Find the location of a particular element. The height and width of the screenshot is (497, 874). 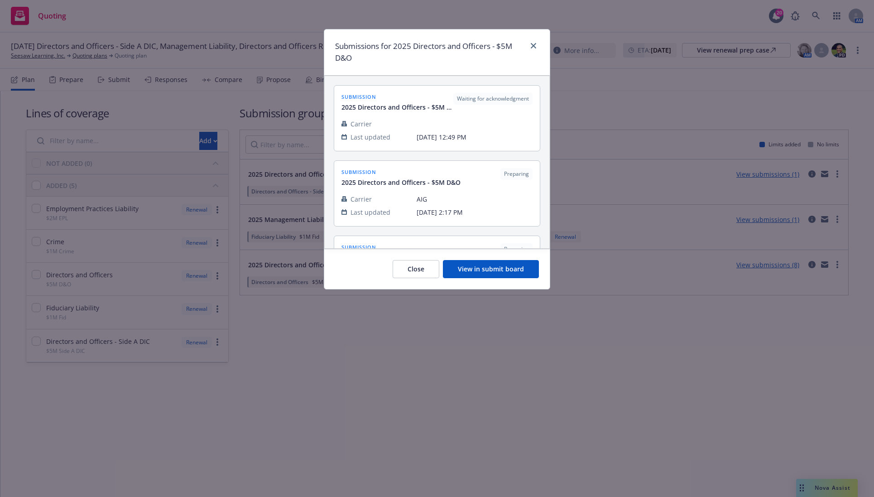

button: View in submit board is located at coordinates (491, 269).